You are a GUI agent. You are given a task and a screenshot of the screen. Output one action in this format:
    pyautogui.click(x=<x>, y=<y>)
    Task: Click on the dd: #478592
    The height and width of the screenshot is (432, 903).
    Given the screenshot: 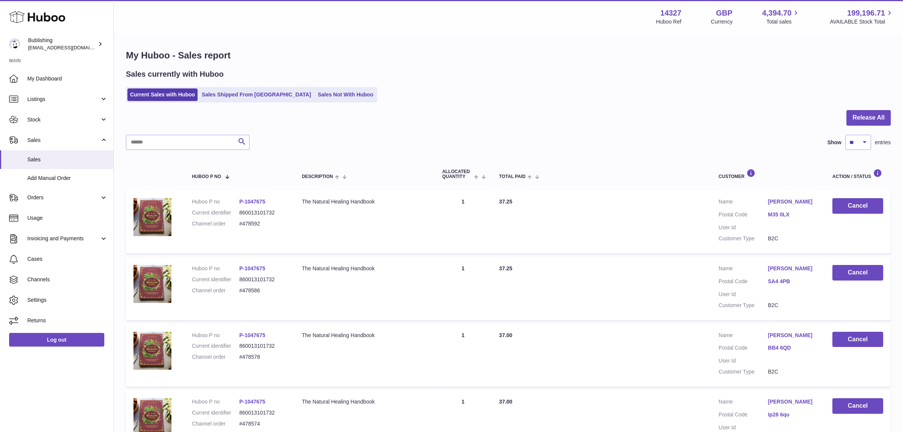 What is the action you would take?
    pyautogui.click(x=263, y=223)
    